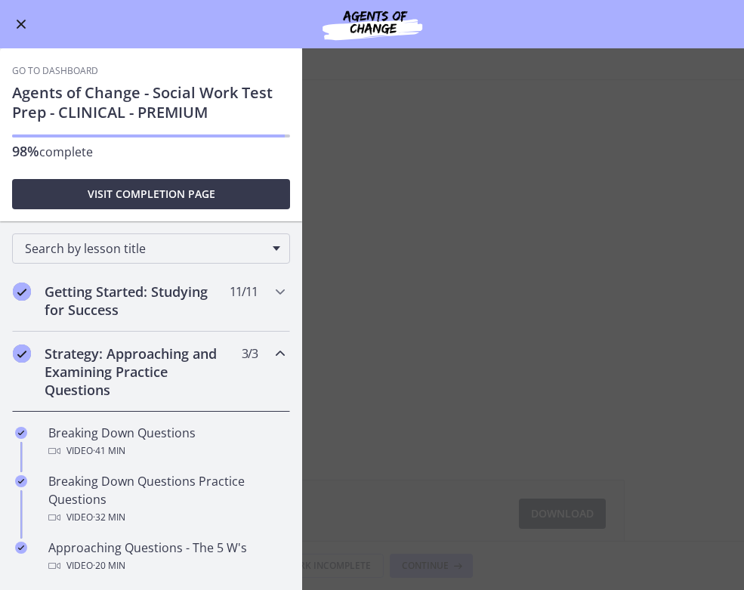 This screenshot has width=744, height=590. Describe the element at coordinates (145, 249) in the screenshot. I see `span: Search by lesson title` at that location.